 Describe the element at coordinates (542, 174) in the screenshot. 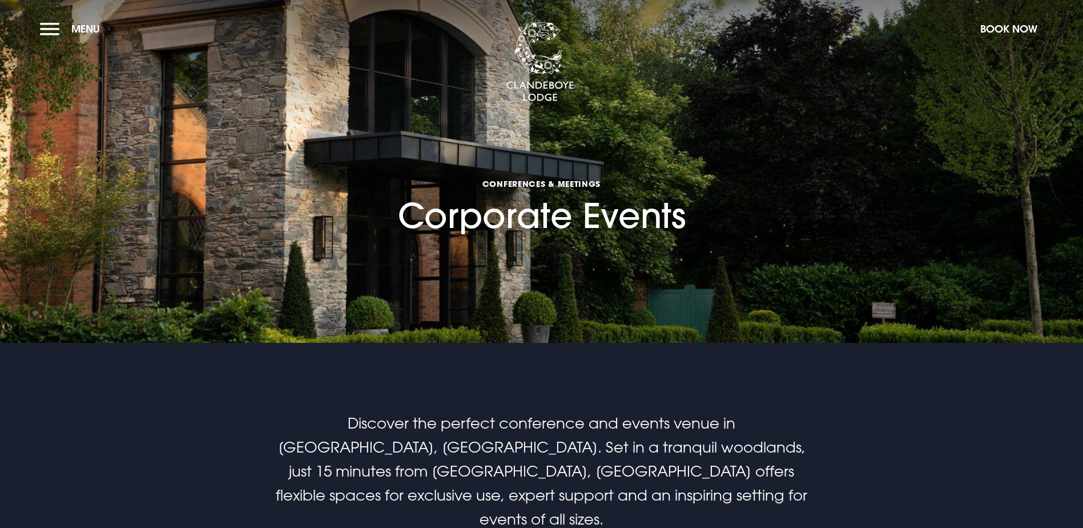

I see `h1: Corporate Events` at that location.